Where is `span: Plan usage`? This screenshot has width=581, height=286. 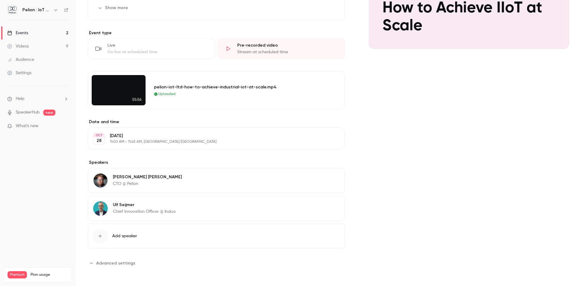 span: Plan usage is located at coordinates (49, 275).